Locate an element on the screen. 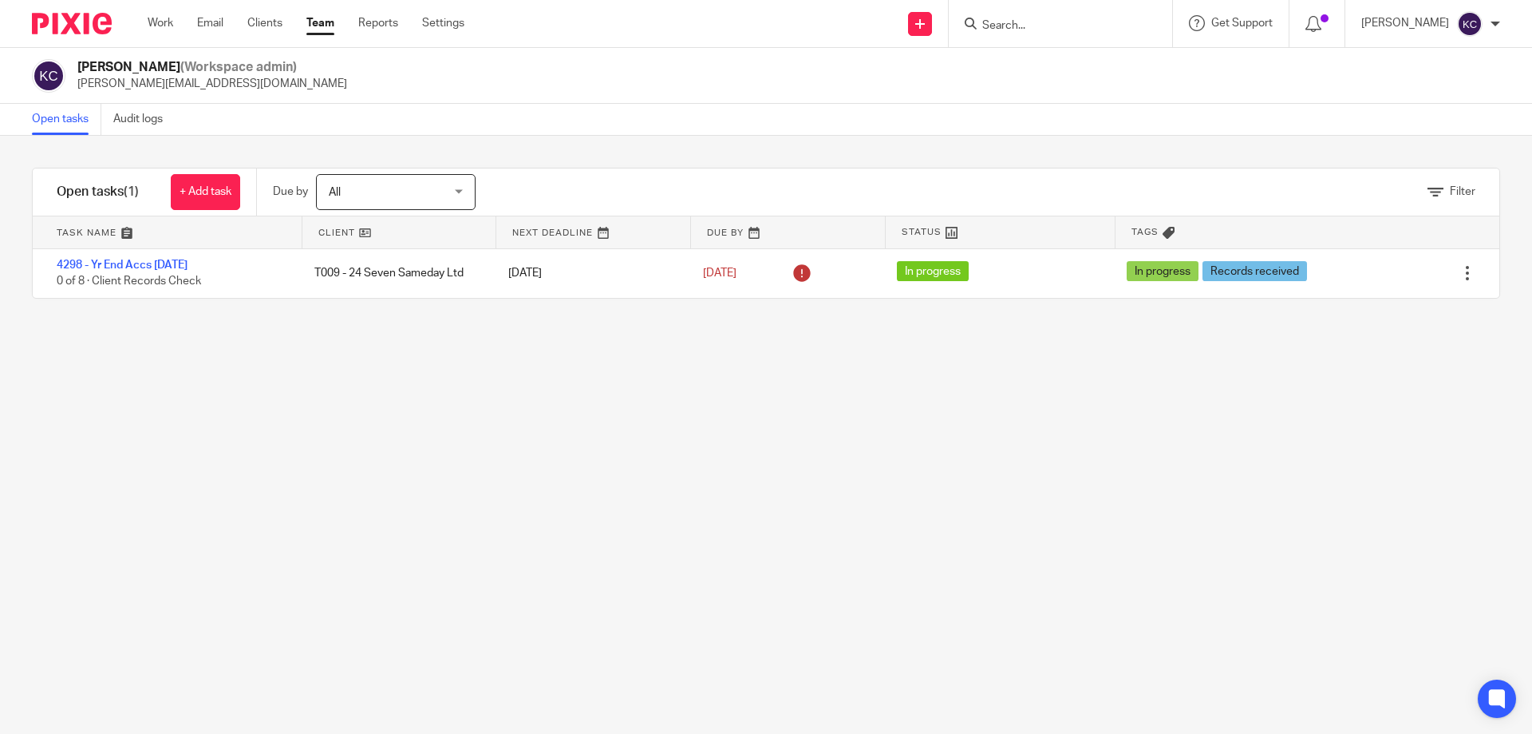  span: Get Support is located at coordinates (1242, 23).